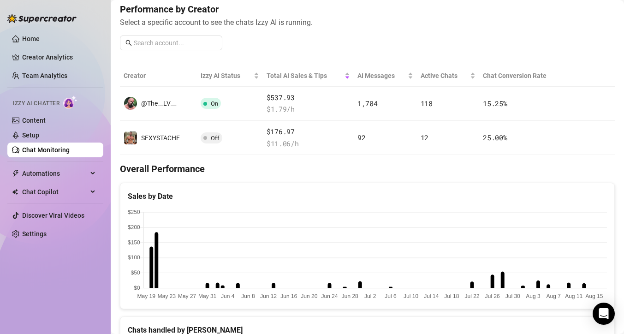  Describe the element at coordinates (308, 76) in the screenshot. I see `th: Total AI Sales & Tips` at that location.